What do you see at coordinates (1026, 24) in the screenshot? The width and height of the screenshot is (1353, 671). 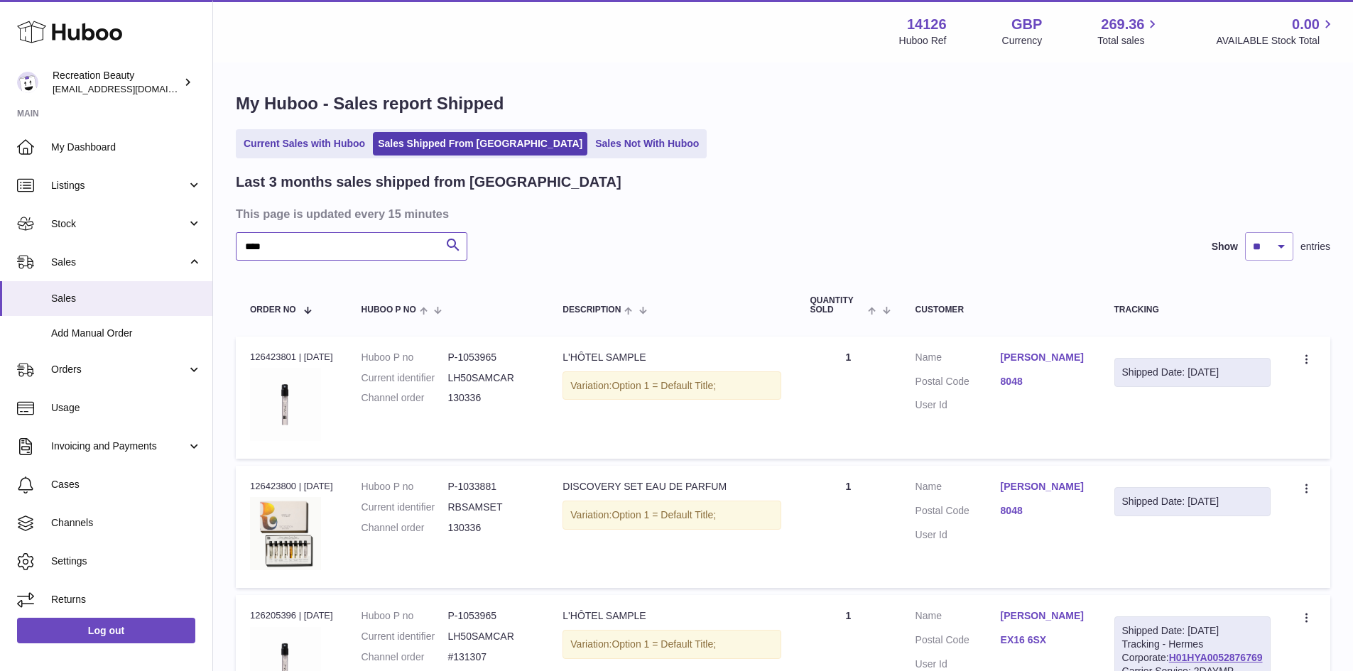 I see `strong: GBP` at bounding box center [1026, 24].